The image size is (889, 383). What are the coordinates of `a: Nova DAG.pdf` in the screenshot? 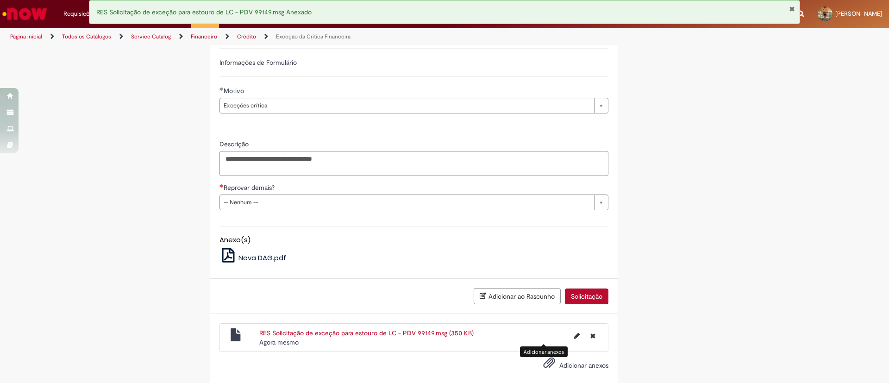 It's located at (253, 258).